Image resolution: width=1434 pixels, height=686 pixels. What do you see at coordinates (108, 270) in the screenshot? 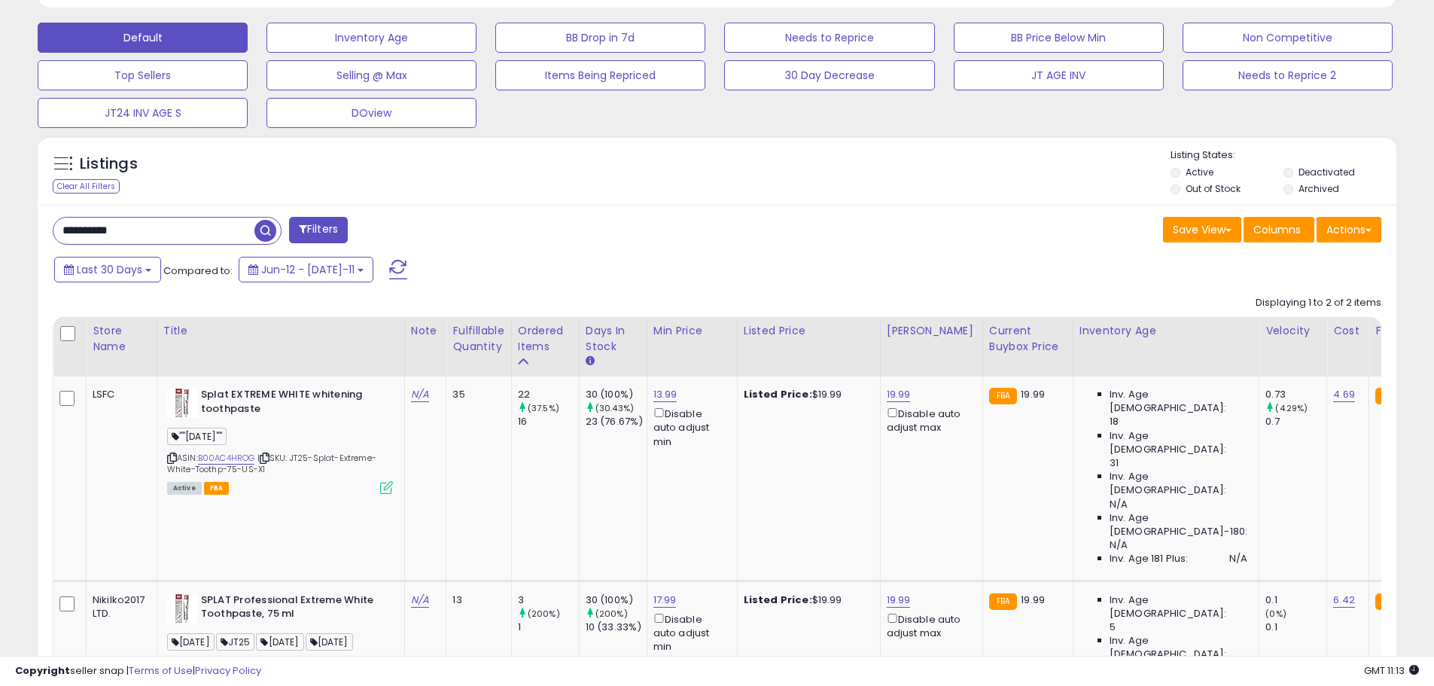
I see `button: Last 30 Days` at bounding box center [108, 270].